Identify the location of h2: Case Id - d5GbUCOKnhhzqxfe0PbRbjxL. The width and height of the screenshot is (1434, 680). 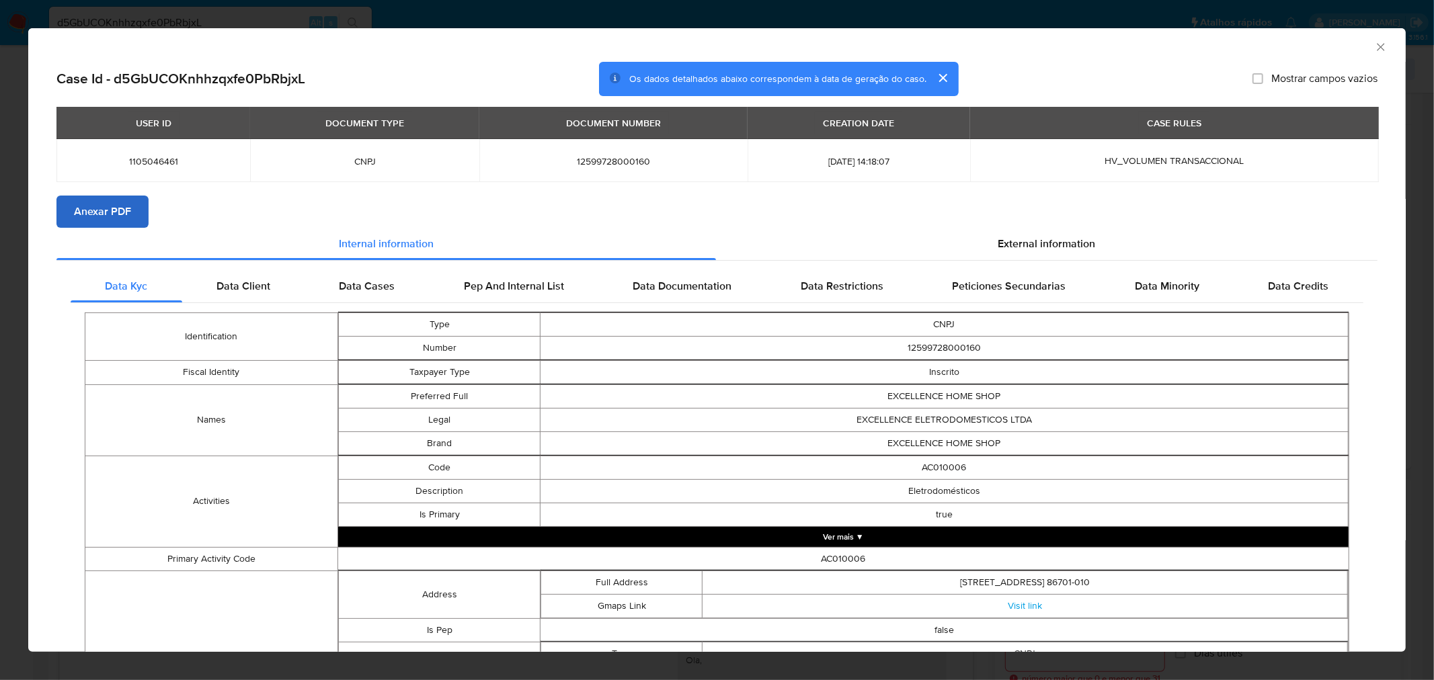
(181, 79).